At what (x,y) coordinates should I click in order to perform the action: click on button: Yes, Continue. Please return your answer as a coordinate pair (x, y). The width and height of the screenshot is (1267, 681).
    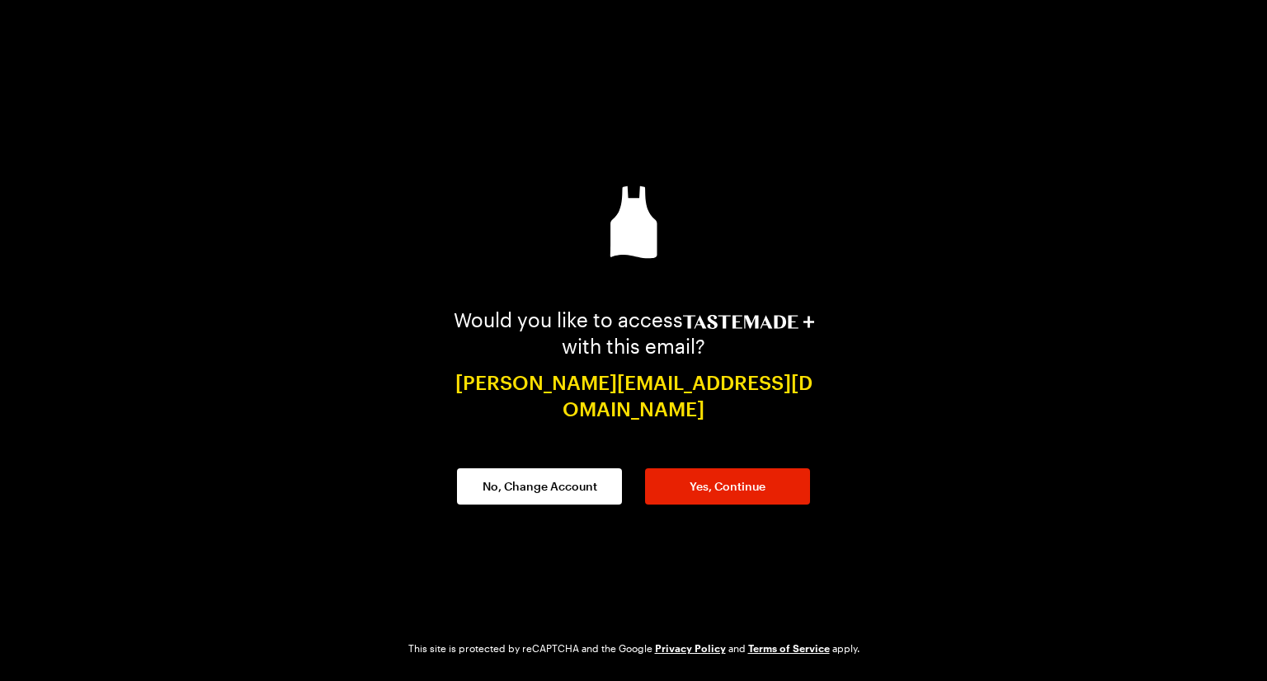
    Looking at the image, I should click on (727, 487).